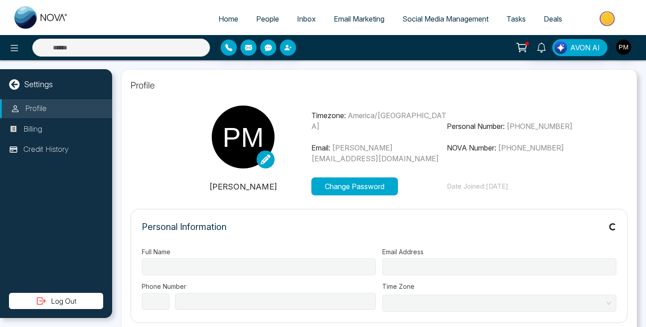 The height and width of the screenshot is (327, 646). I want to click on a: Social Media Management, so click(446, 19).